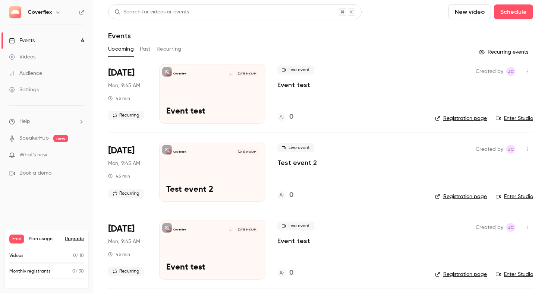  Describe the element at coordinates (119, 36) in the screenshot. I see `h1: Events` at that location.